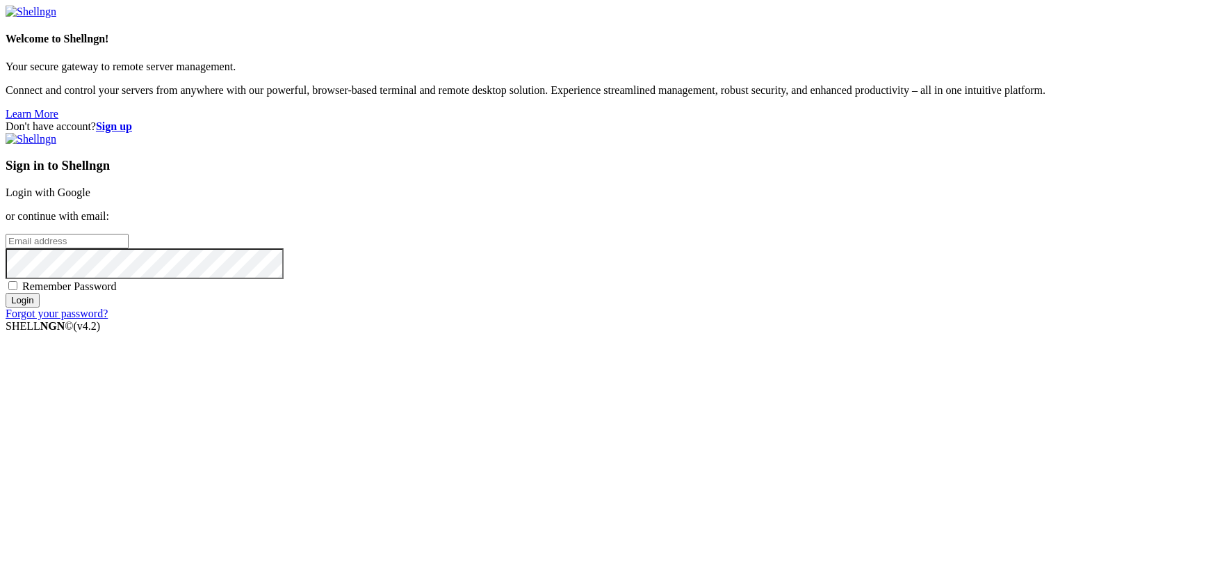  What do you see at coordinates (56, 313) in the screenshot?
I see `a: Forgot your password?` at bounding box center [56, 313].